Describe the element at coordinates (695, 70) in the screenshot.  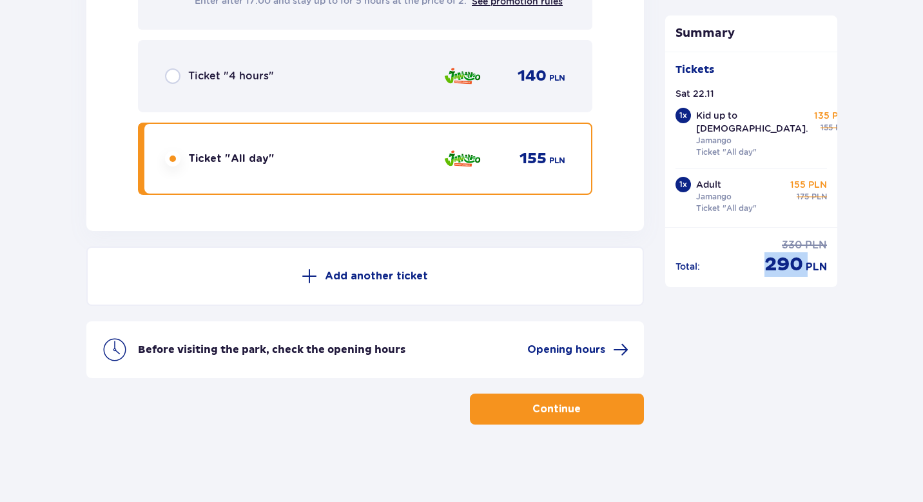
I see `p: Tickets` at that location.